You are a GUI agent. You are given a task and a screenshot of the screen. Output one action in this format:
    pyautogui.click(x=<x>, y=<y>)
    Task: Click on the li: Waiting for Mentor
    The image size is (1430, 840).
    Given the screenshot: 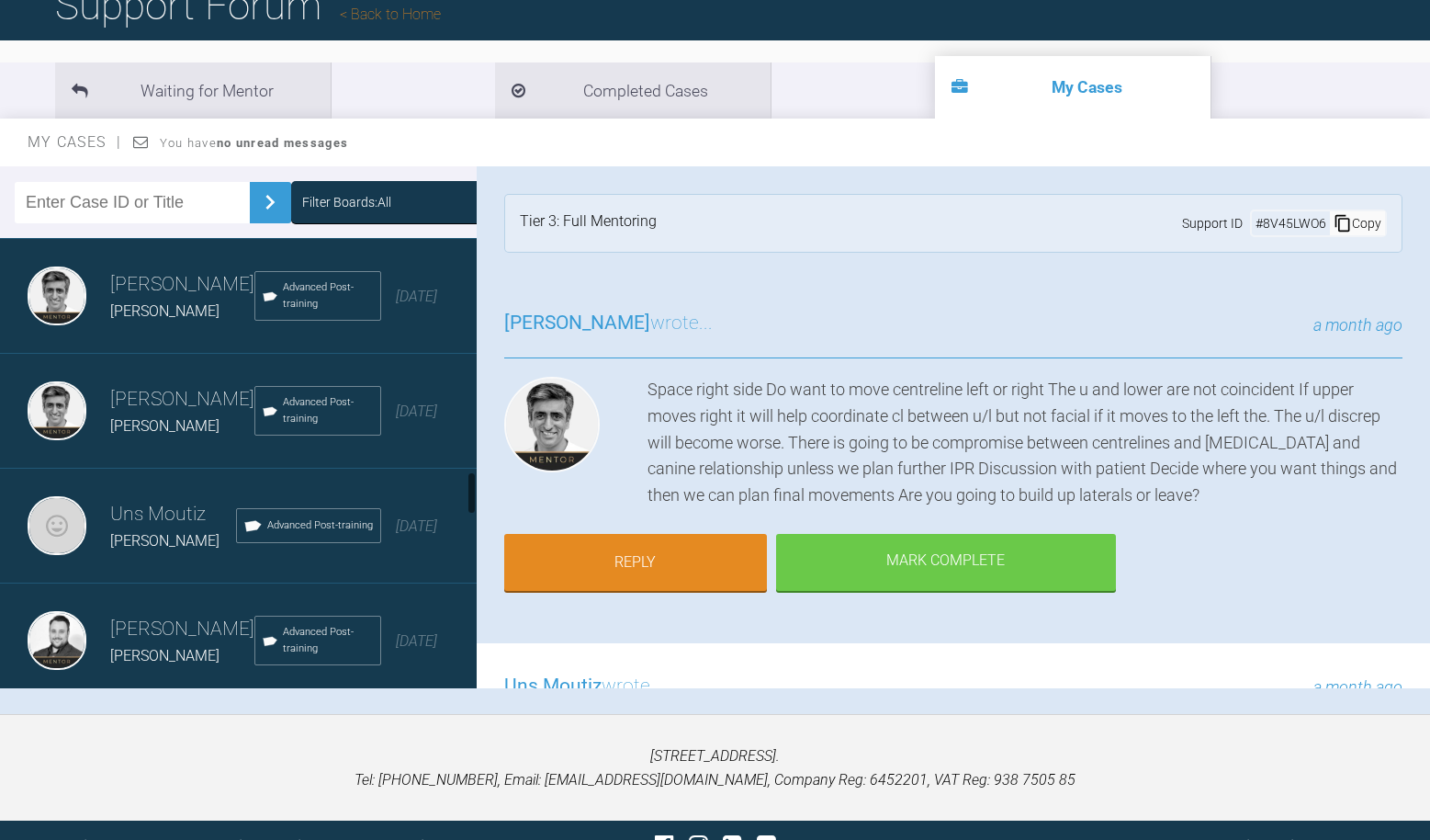 What is the action you would take?
    pyautogui.click(x=192, y=90)
    